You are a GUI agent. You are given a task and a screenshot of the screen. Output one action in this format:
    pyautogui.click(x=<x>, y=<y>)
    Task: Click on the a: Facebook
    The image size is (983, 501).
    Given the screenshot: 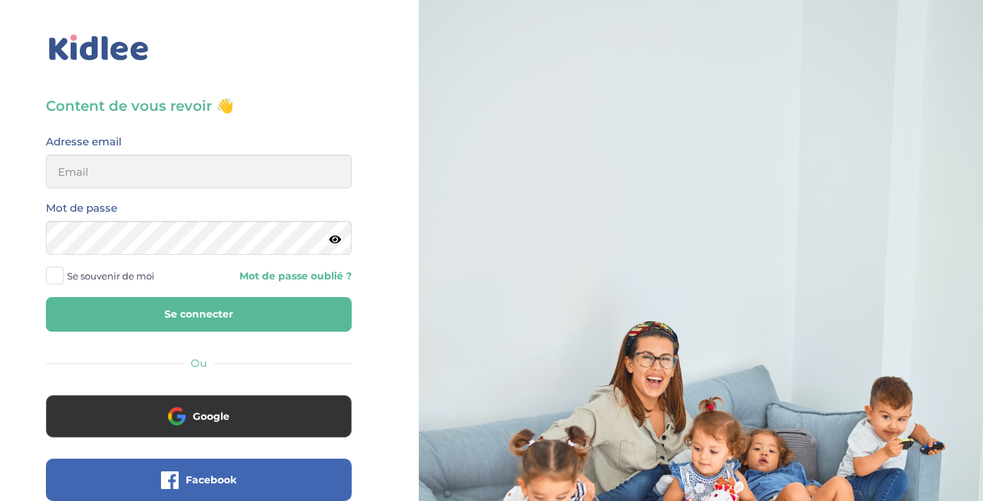 What is the action you would take?
    pyautogui.click(x=198, y=489)
    